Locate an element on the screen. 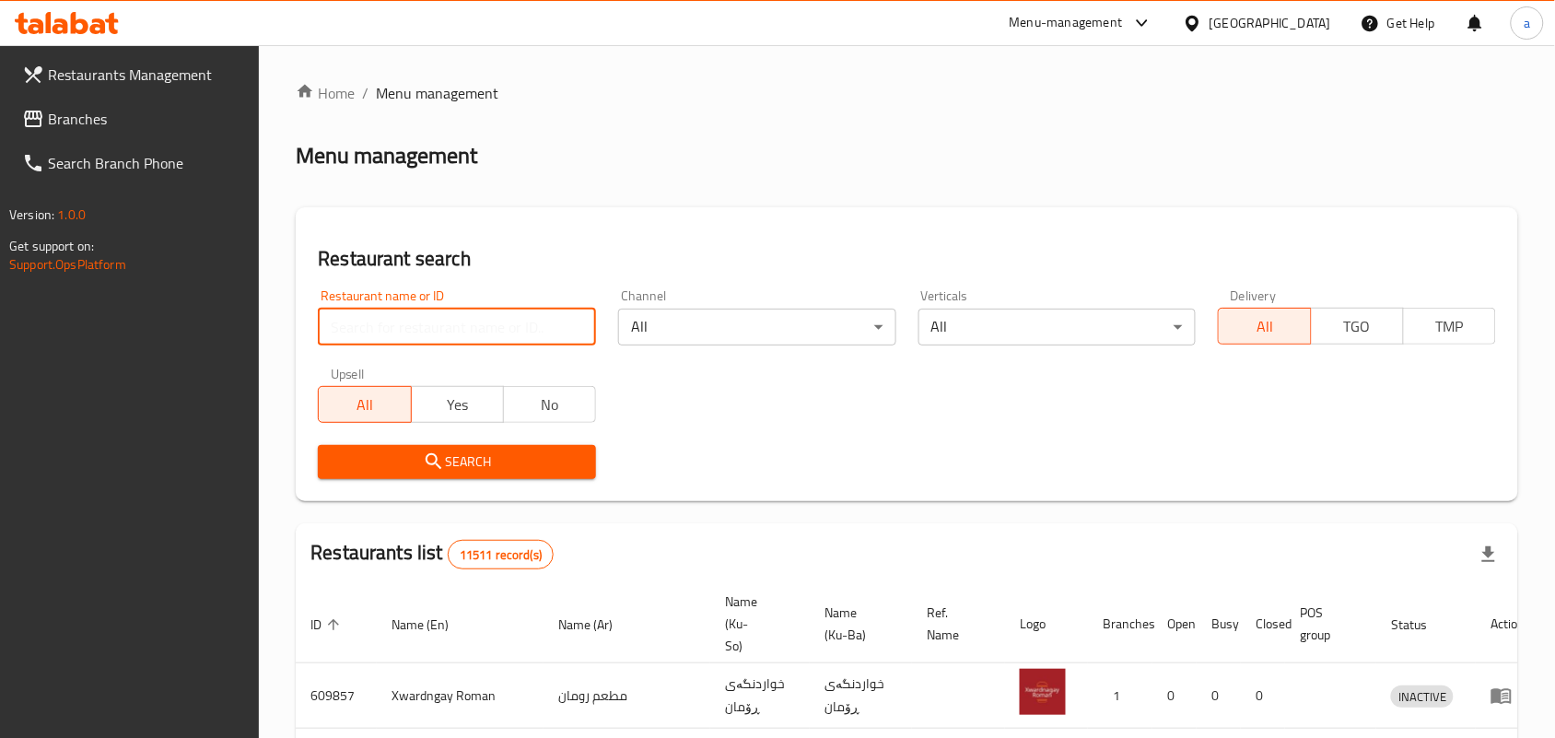 This screenshot has width=1555, height=738. button: No is located at coordinates (549, 405).